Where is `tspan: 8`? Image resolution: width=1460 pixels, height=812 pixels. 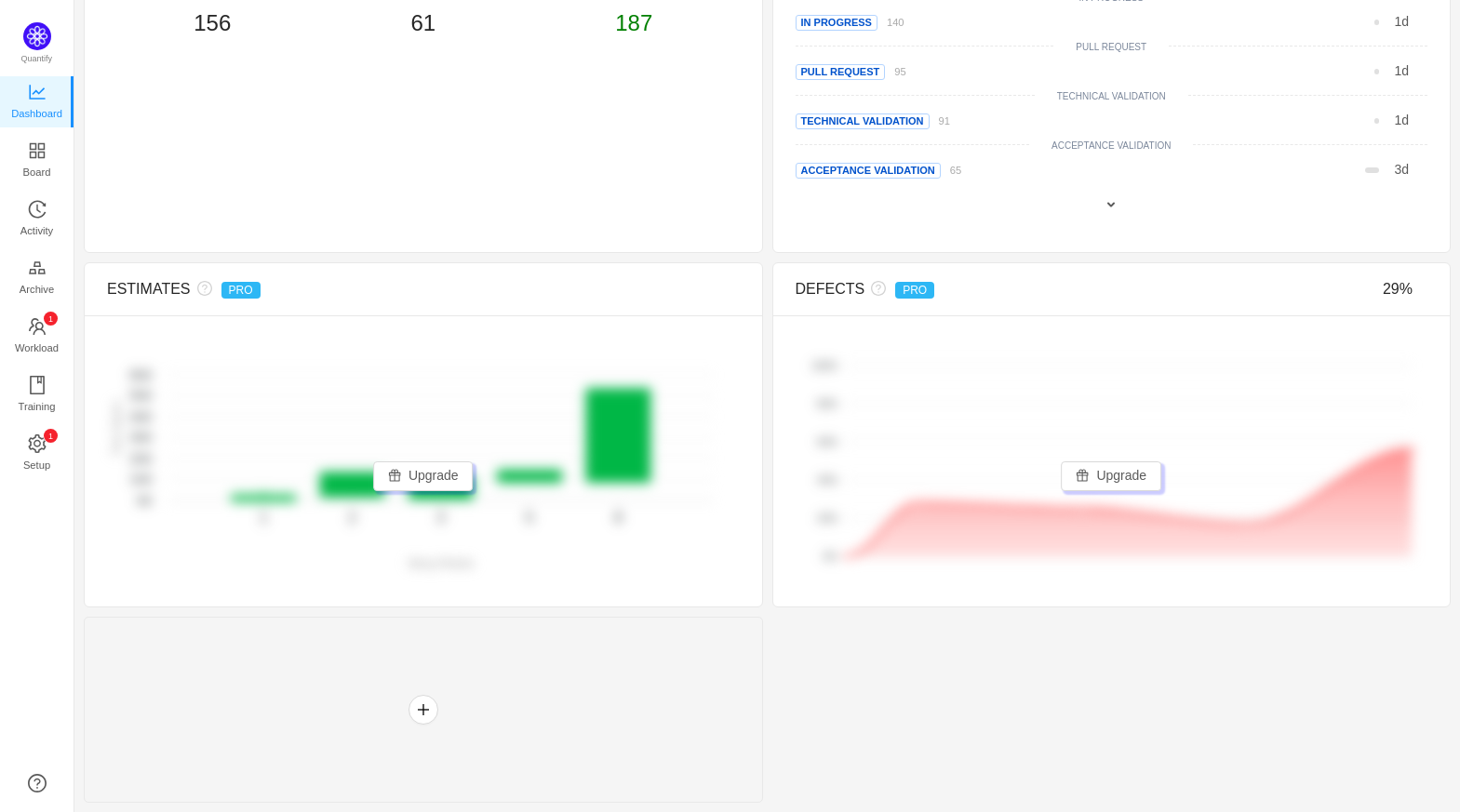 tspan: 8 is located at coordinates (617, 517).